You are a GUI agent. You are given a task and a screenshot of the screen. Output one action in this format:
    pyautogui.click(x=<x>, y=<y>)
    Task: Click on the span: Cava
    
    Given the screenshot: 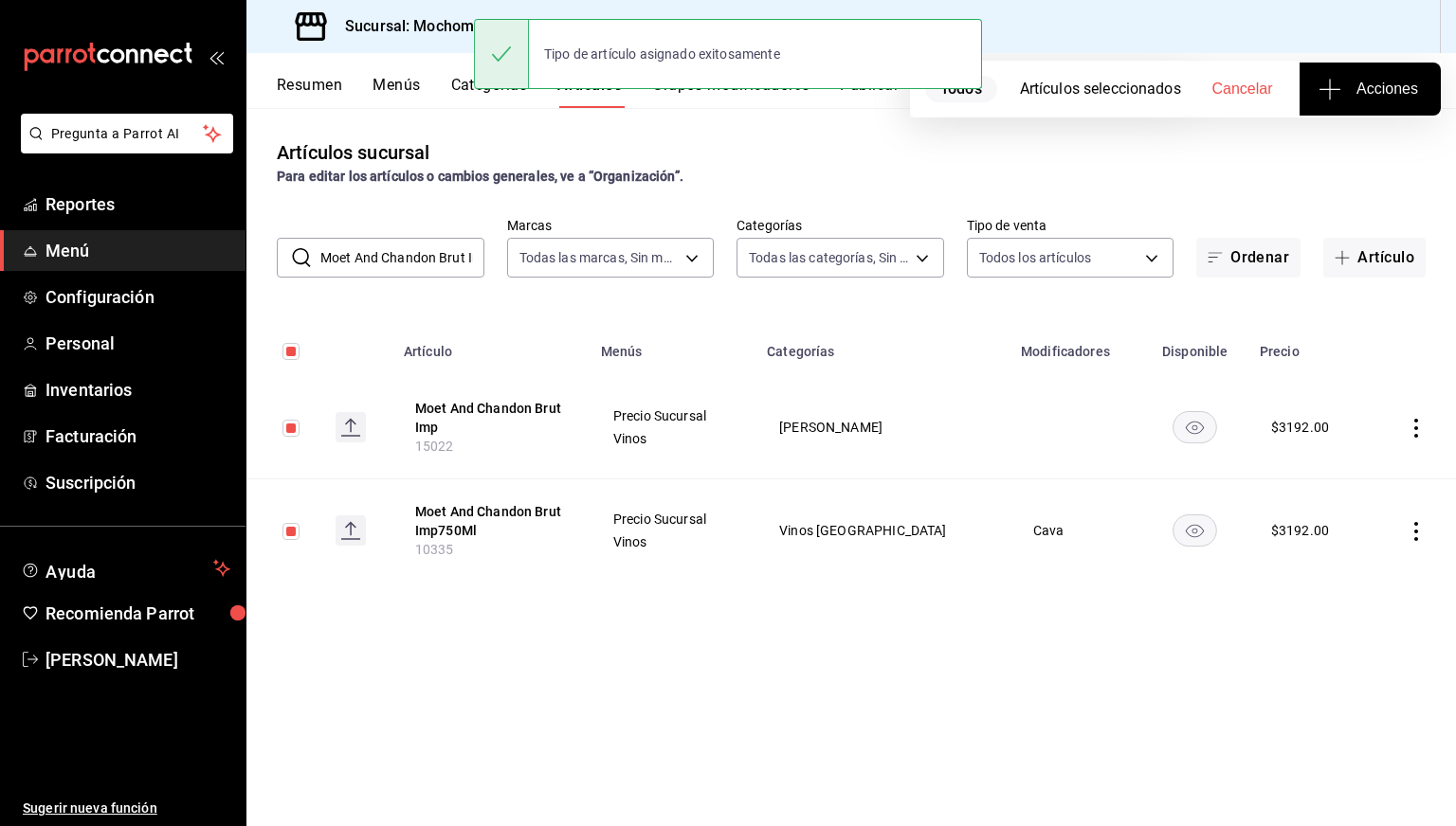 What is the action you would take?
    pyautogui.click(x=1076, y=531)
    